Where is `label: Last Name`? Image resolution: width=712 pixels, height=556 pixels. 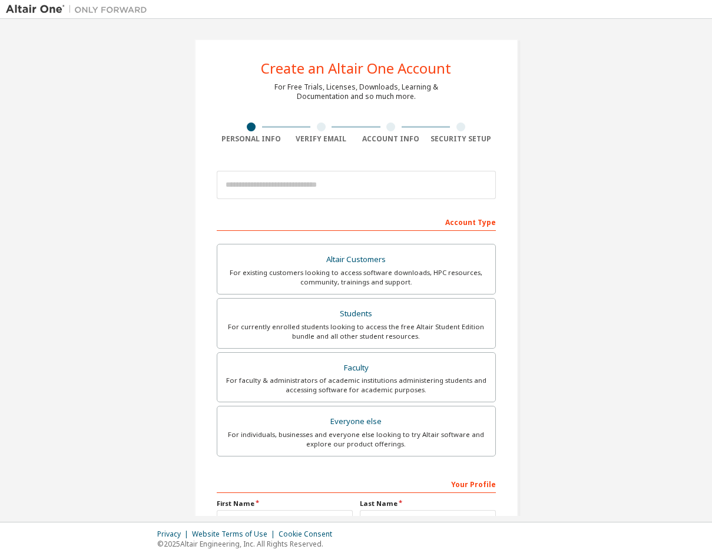 label: Last Name is located at coordinates (427, 503).